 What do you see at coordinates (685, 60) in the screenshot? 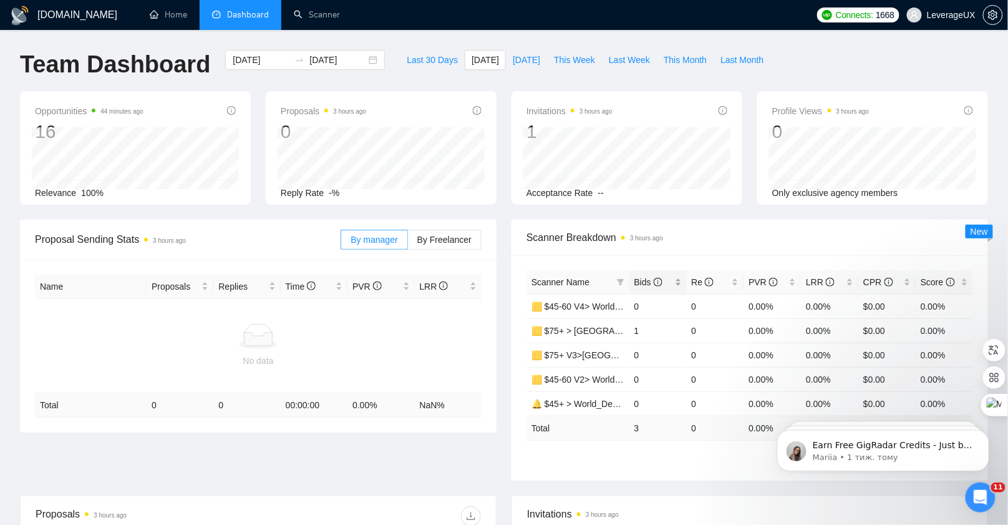
I see `span: This Month` at bounding box center [685, 60].